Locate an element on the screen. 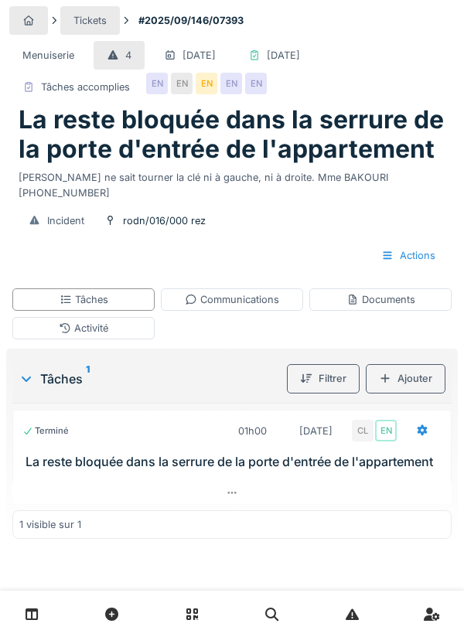 This screenshot has height=637, width=464. div: 4 is located at coordinates (128, 55).